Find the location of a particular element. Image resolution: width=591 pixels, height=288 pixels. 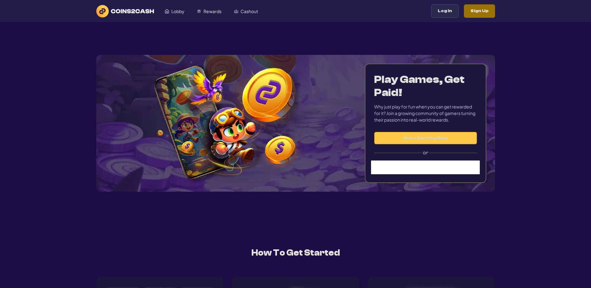

button: Sign Up is located at coordinates (479, 11).